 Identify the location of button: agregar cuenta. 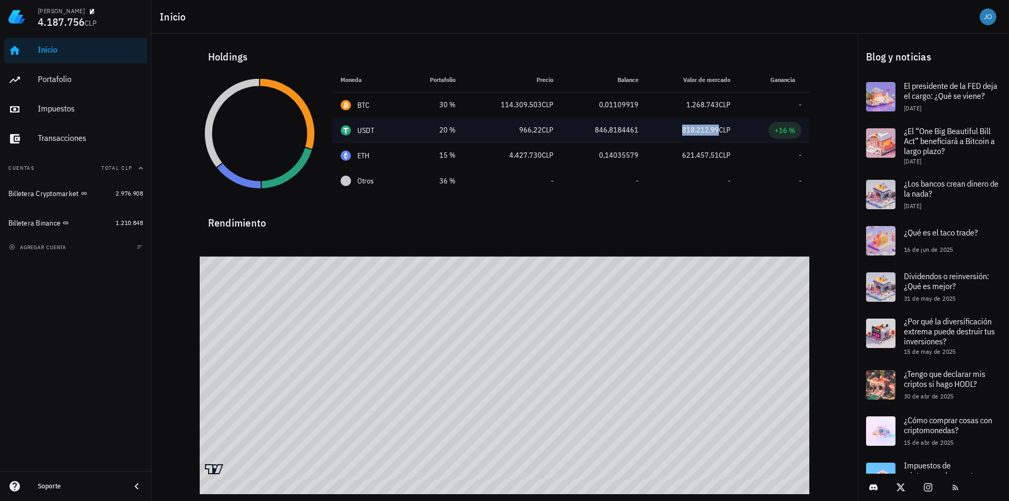
(38, 247).